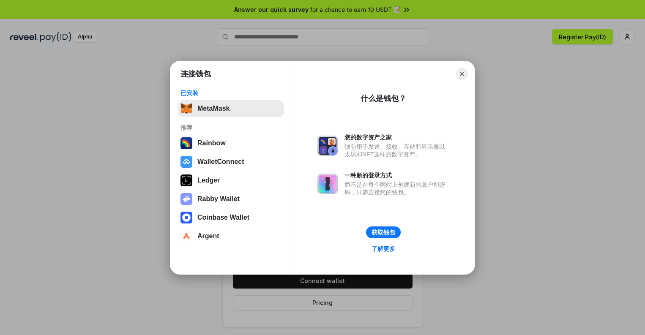 The width and height of the screenshot is (645, 335). Describe the element at coordinates (231, 143) in the screenshot. I see `button: Rainbow` at that location.